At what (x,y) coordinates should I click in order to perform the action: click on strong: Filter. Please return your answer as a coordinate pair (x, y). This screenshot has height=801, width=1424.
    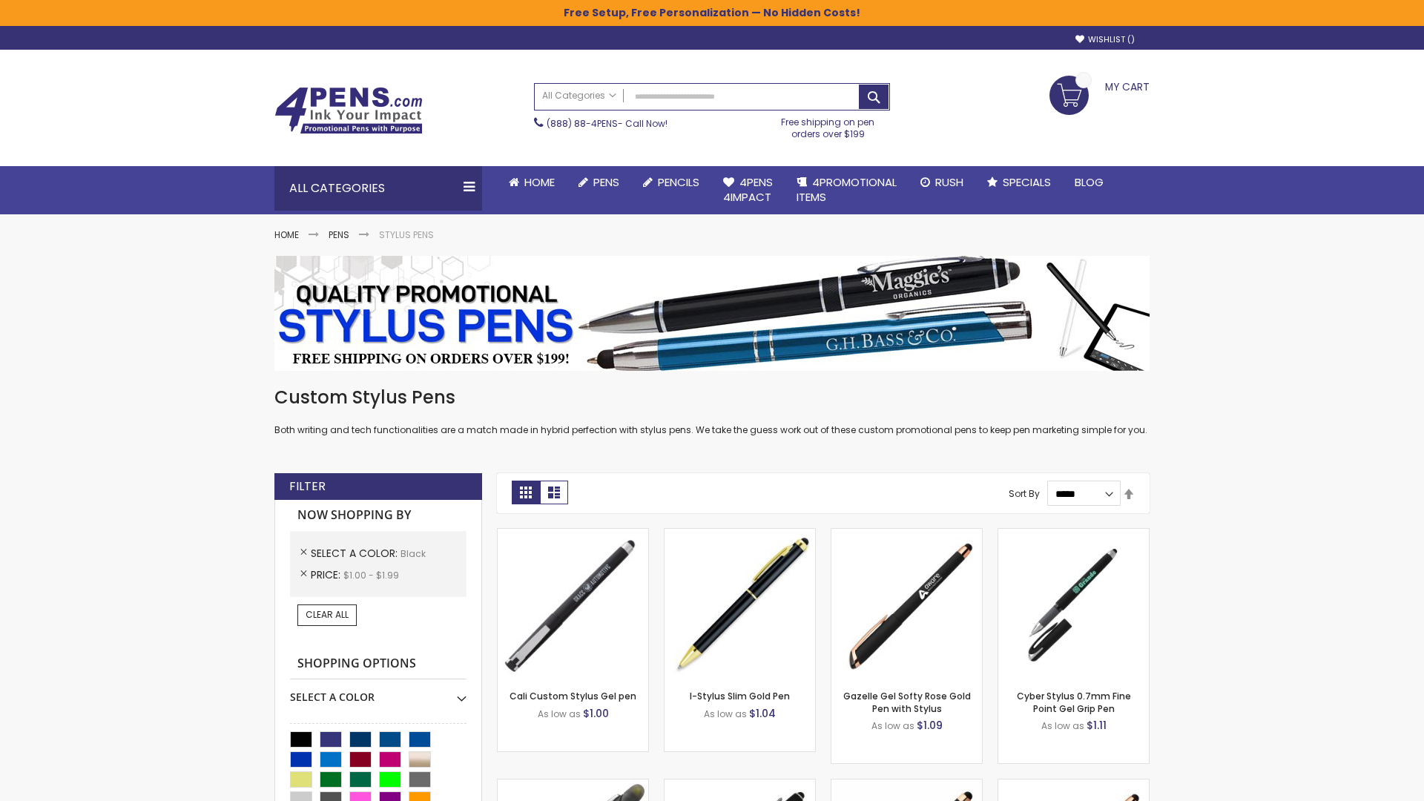
    Looking at the image, I should click on (307, 486).